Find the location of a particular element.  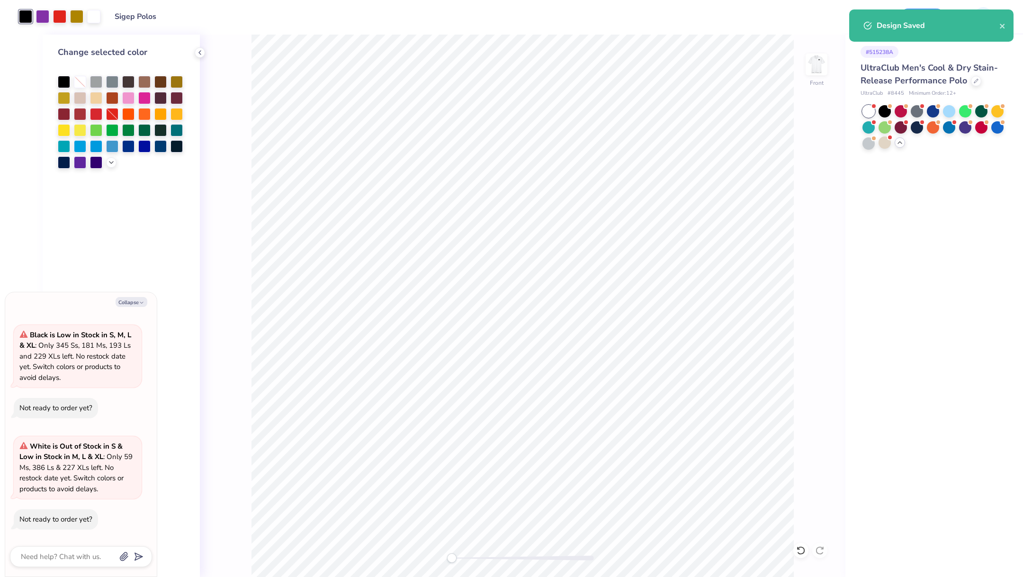

div: Accessibility label is located at coordinates (452, 558).